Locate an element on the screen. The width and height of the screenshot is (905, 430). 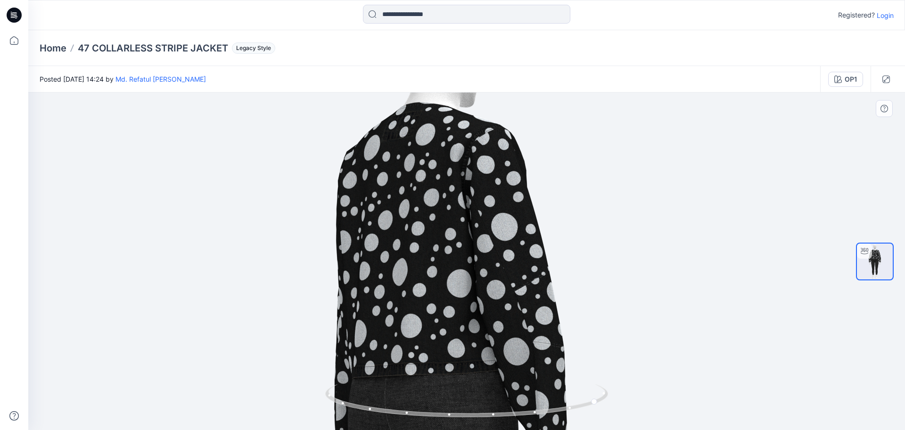
p: Login is located at coordinates (885, 15).